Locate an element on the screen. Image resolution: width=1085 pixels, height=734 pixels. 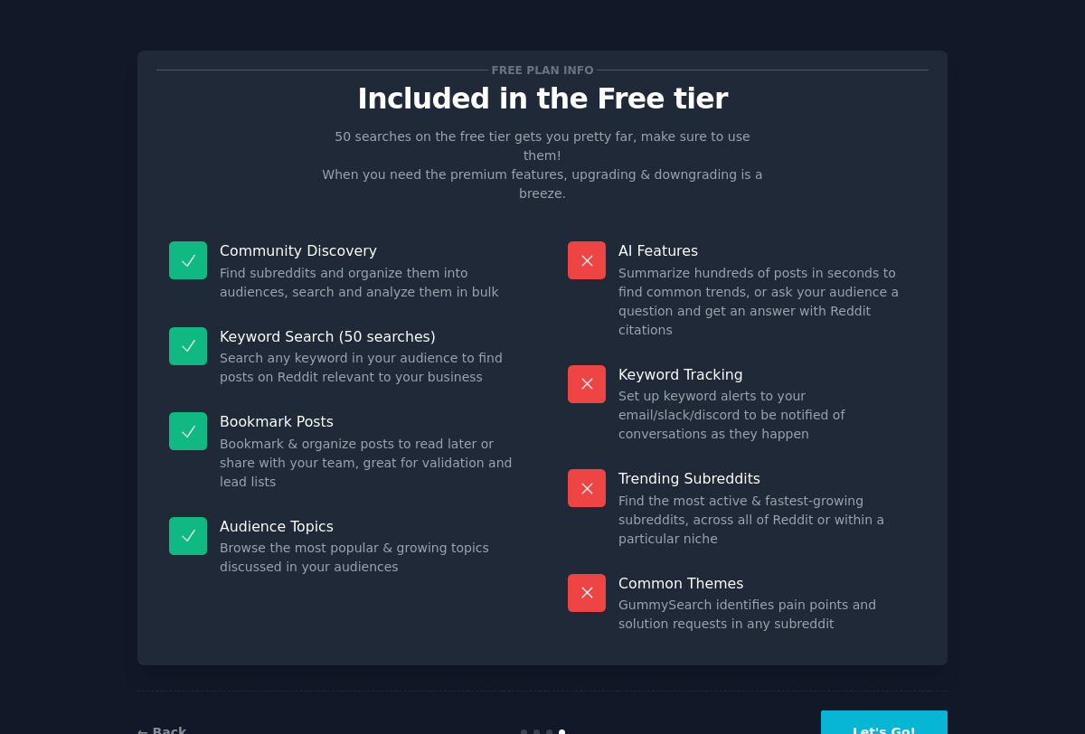
p: Bookmark Posts is located at coordinates (368, 421).